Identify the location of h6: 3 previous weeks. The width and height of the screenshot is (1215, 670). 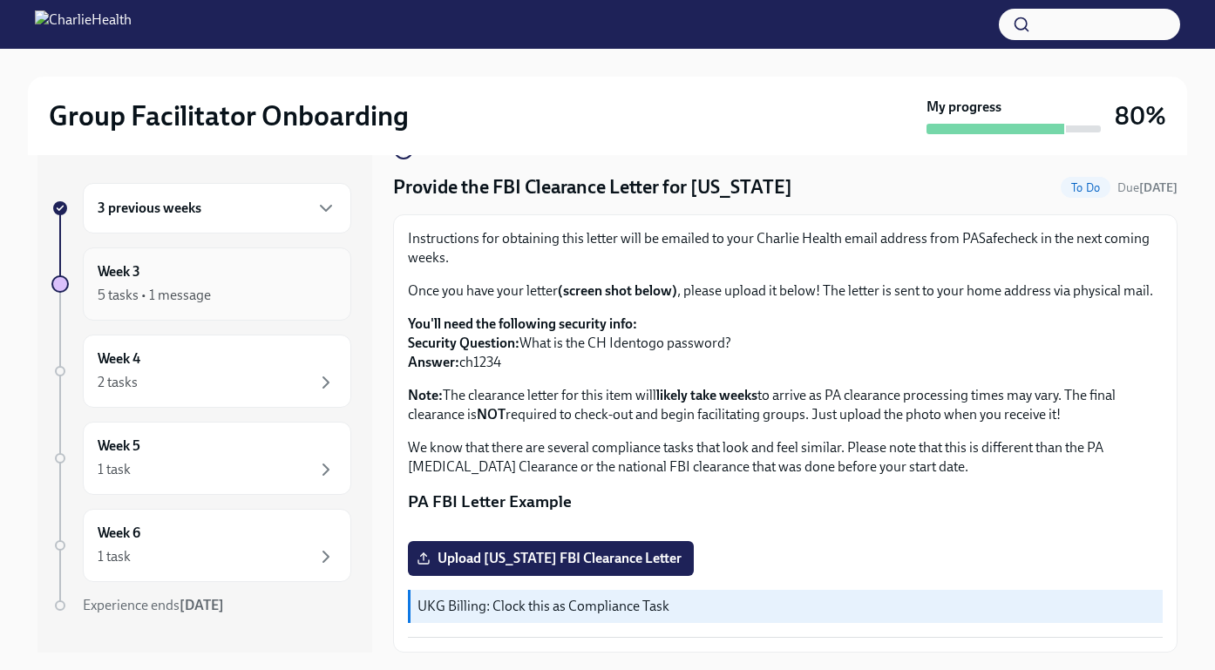
(149, 208).